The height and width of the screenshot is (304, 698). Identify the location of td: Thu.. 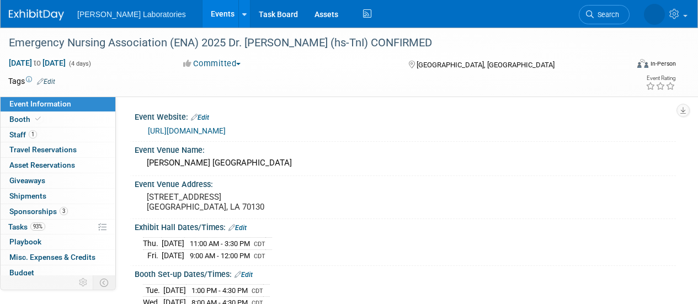
(152, 244).